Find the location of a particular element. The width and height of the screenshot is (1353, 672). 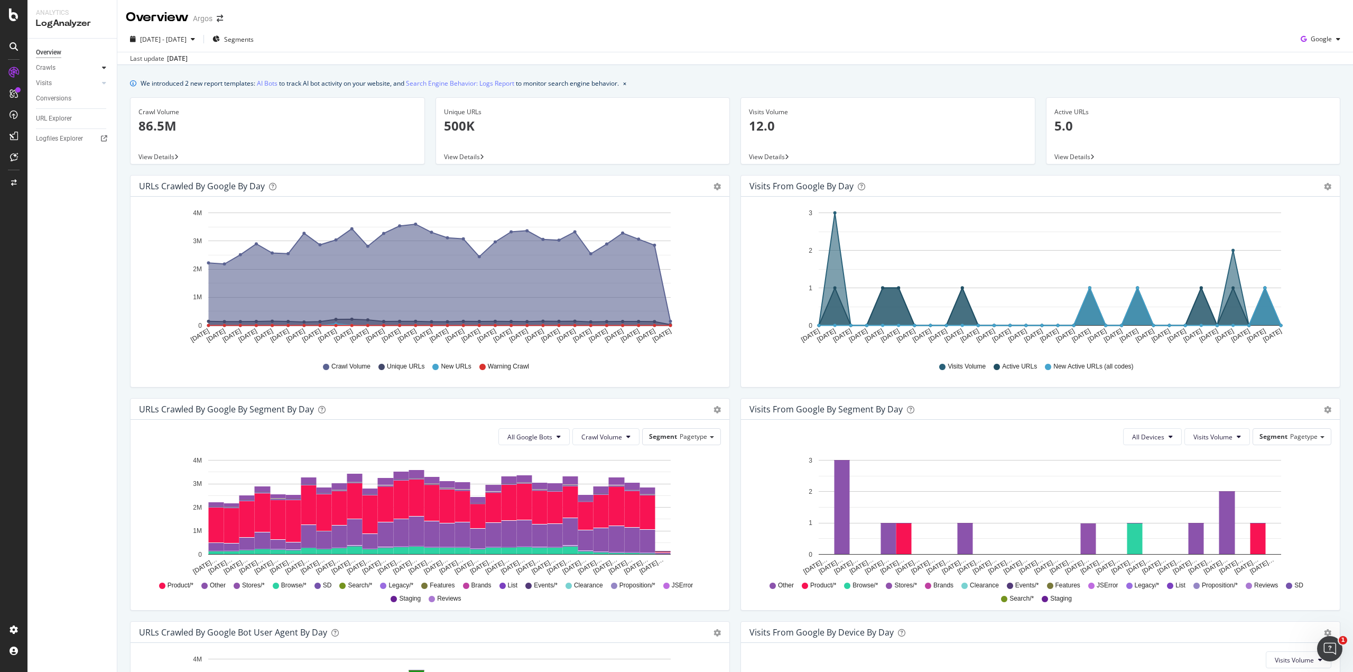

div: info banner is located at coordinates (735, 83).